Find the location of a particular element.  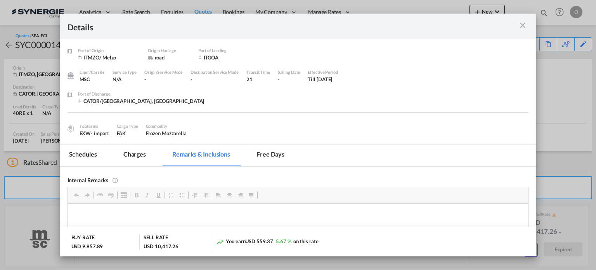

span: Frozen Mozzarella is located at coordinates (166, 133).